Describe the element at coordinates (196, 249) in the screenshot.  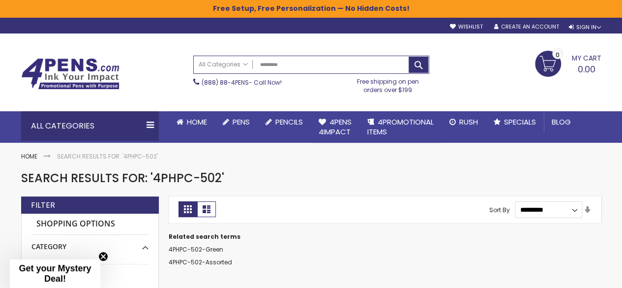
I see `a: 4PHPC-502-Green` at that location.